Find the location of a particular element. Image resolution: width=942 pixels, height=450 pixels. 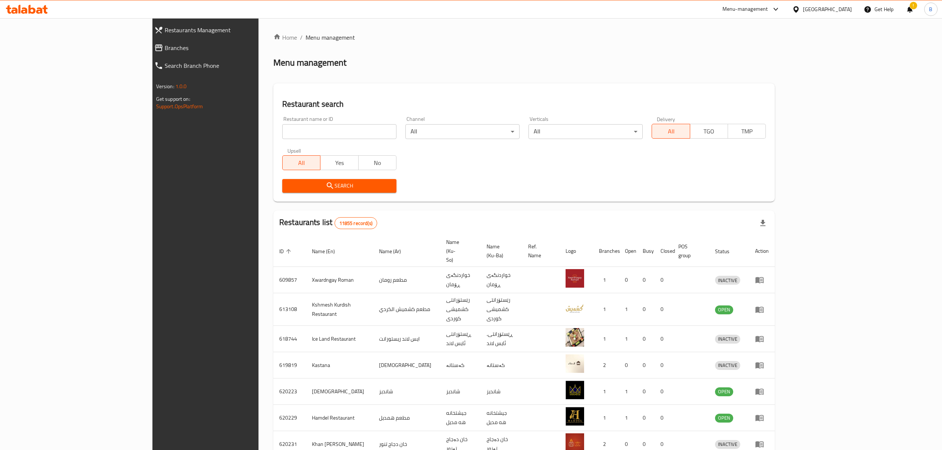

button: TMP is located at coordinates (747, 131).